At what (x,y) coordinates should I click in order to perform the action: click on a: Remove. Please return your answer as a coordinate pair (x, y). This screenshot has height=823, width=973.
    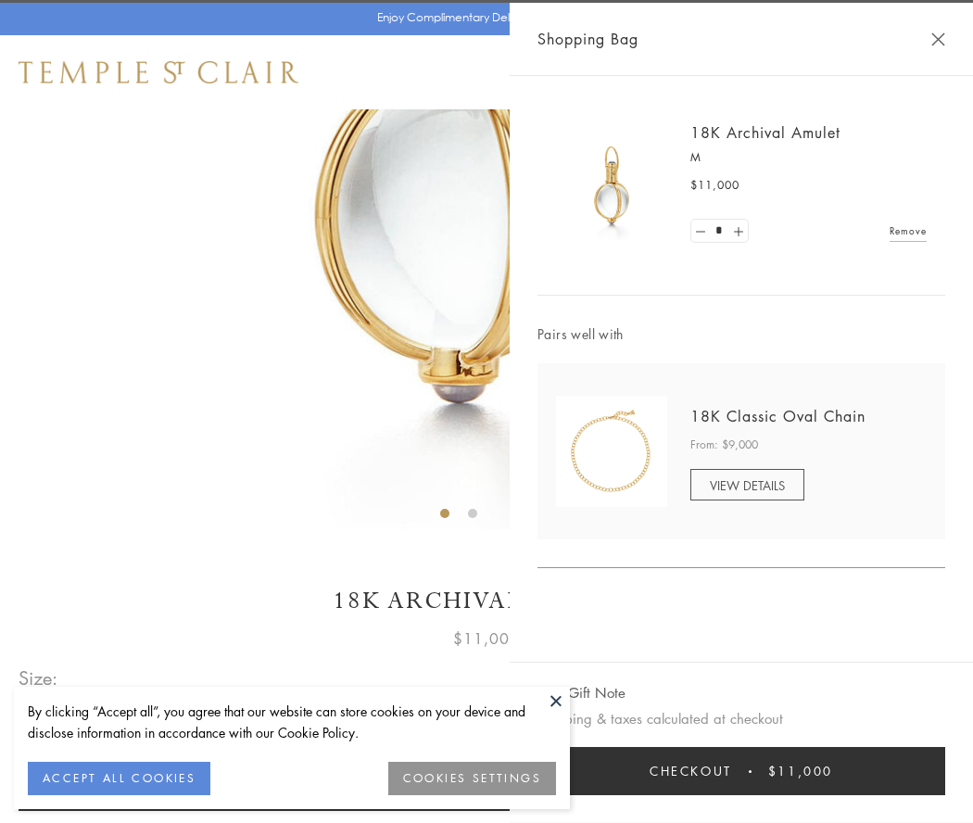
    Looking at the image, I should click on (908, 231).